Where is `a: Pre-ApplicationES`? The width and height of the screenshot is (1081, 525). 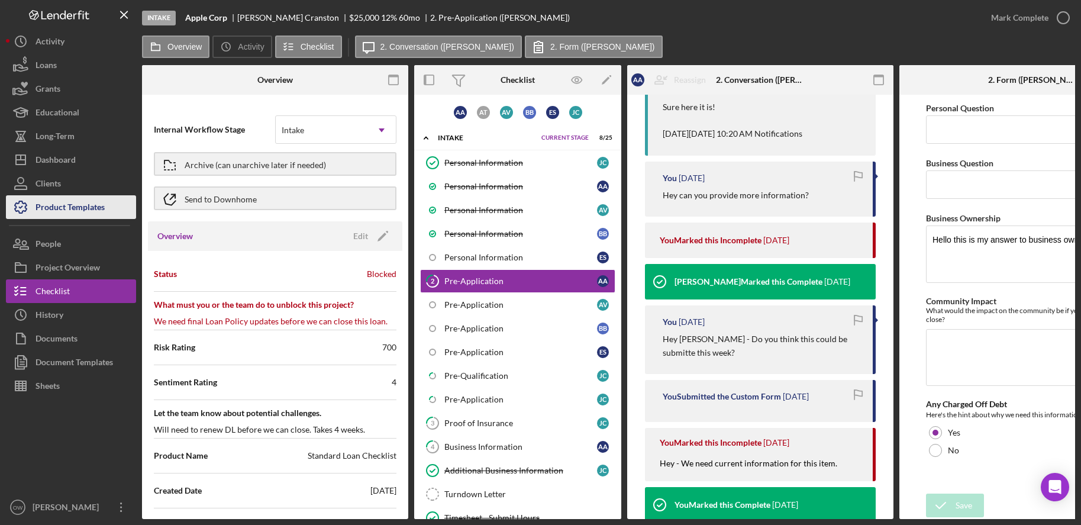 a: Pre-ApplicationES is located at coordinates (518, 352).